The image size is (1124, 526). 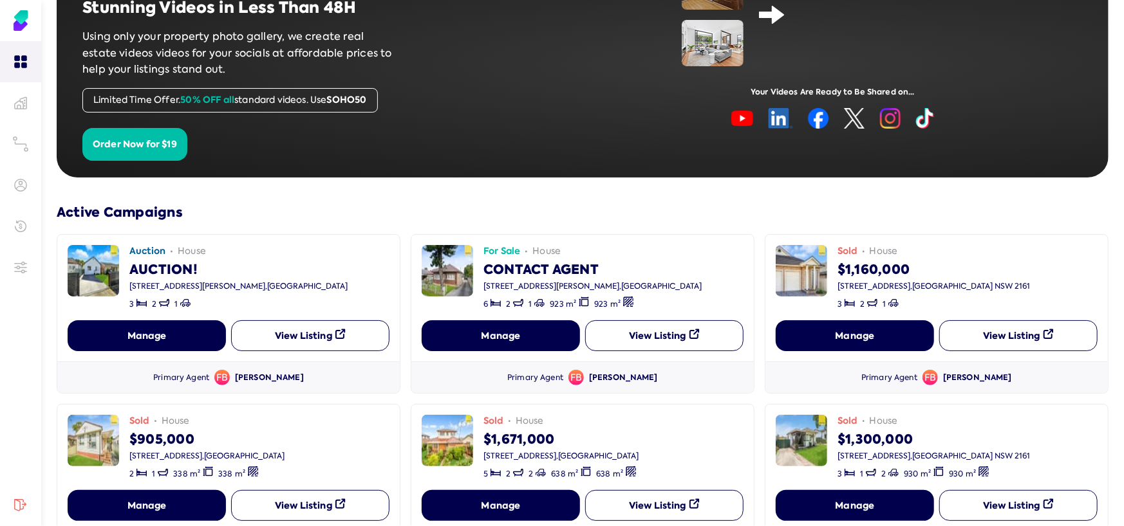 I want to click on span: For Sale, so click(x=501, y=252).